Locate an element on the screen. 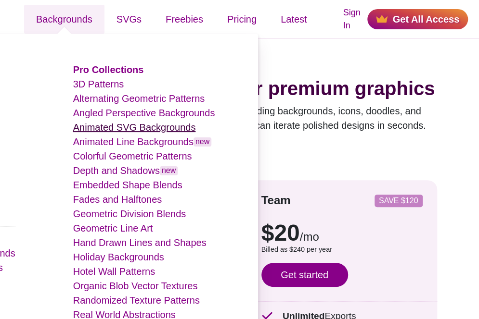  a: Organic Blob Vector Textures is located at coordinates (135, 286).